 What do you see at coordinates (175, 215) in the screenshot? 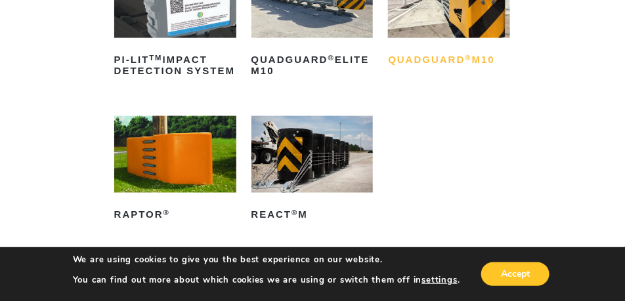
I see `h2: RAPTOR` at bounding box center [175, 215].